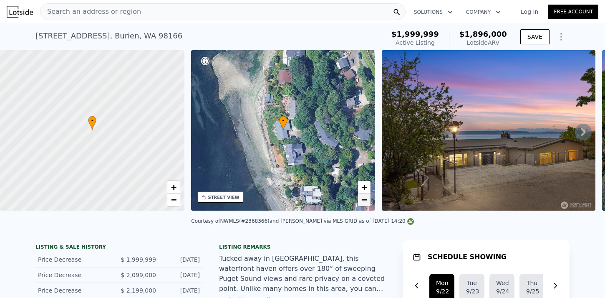  I want to click on h1: SCHEDULE SHOWING, so click(467, 257).